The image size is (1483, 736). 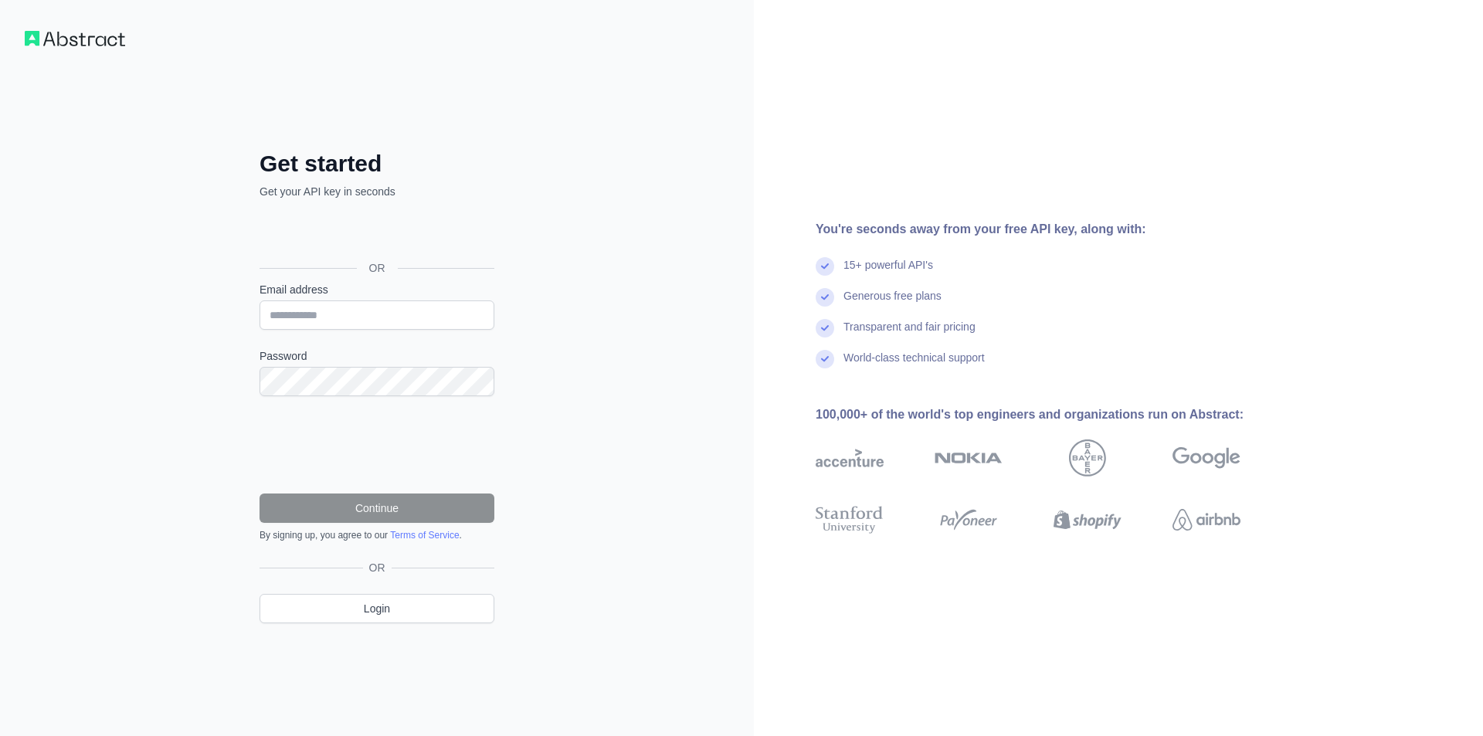 I want to click on div: Transparent and fair pricing, so click(x=909, y=334).